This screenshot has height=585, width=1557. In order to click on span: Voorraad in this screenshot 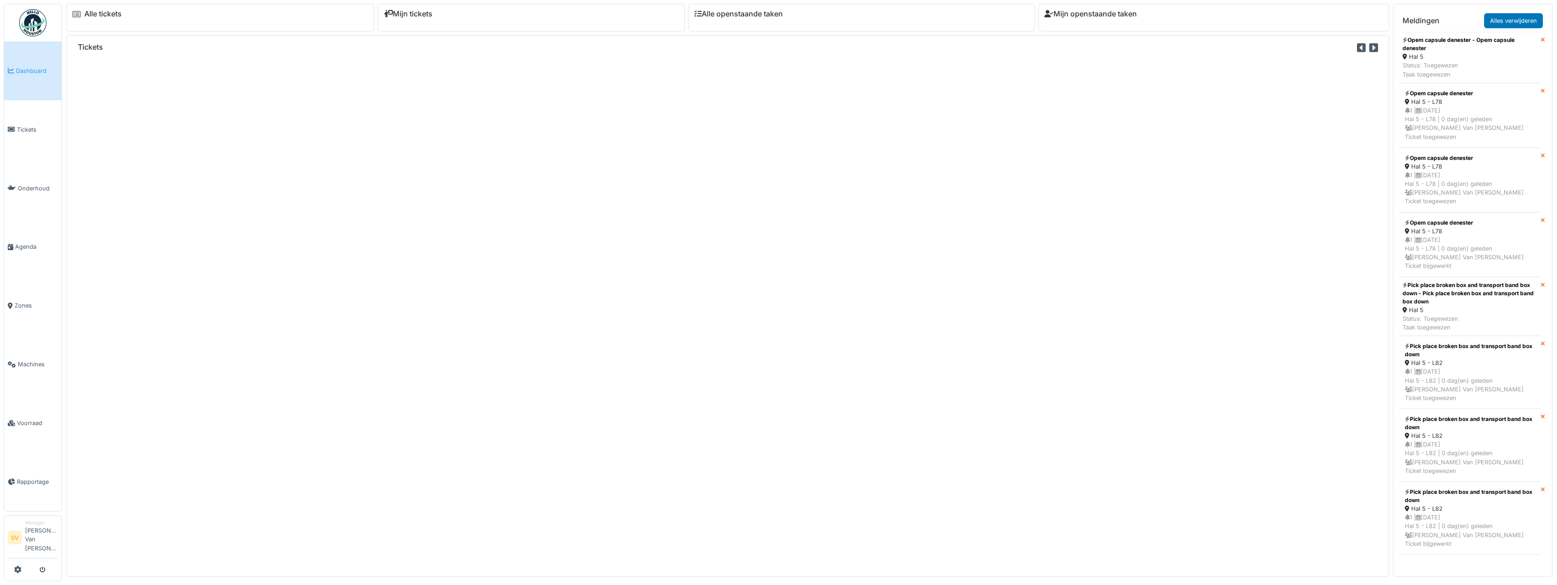, I will do `click(37, 423)`.